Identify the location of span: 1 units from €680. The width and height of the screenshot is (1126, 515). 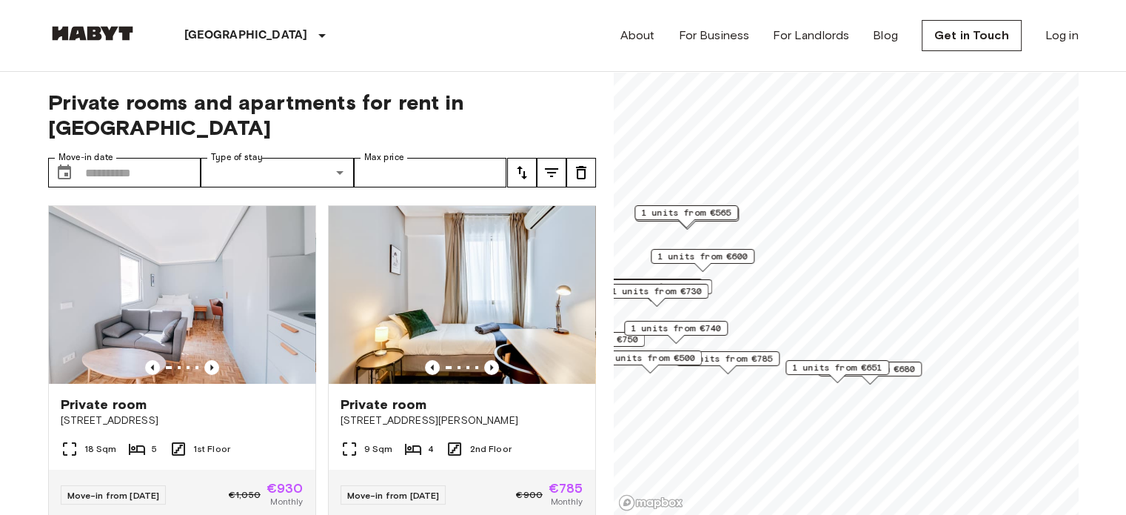
(870, 369).